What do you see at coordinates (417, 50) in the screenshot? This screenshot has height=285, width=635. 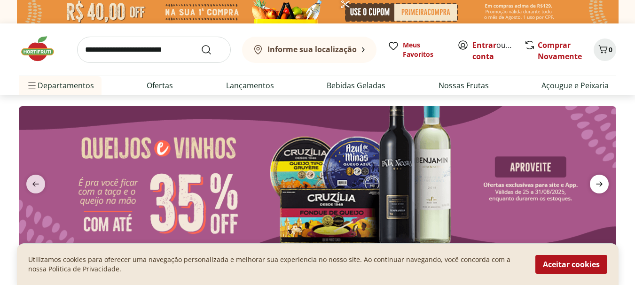 I see `a: Meus Favoritos` at bounding box center [417, 50].